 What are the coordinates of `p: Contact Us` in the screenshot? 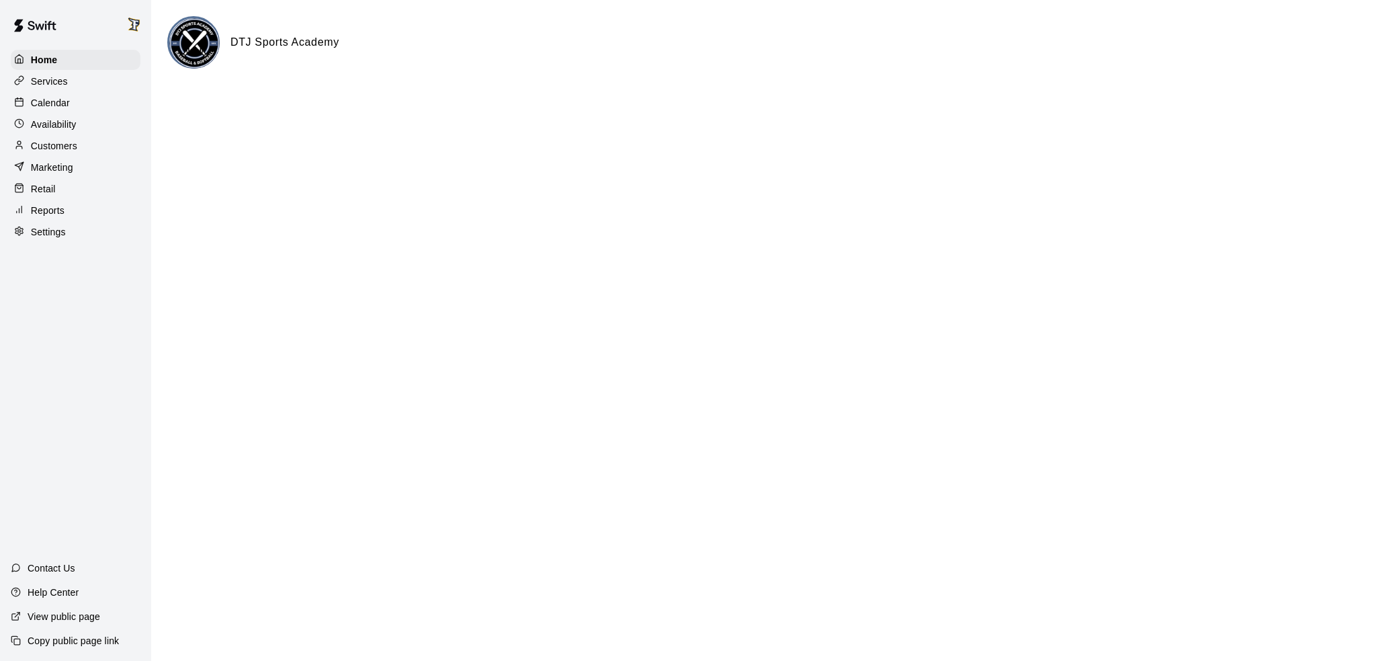 It's located at (51, 568).